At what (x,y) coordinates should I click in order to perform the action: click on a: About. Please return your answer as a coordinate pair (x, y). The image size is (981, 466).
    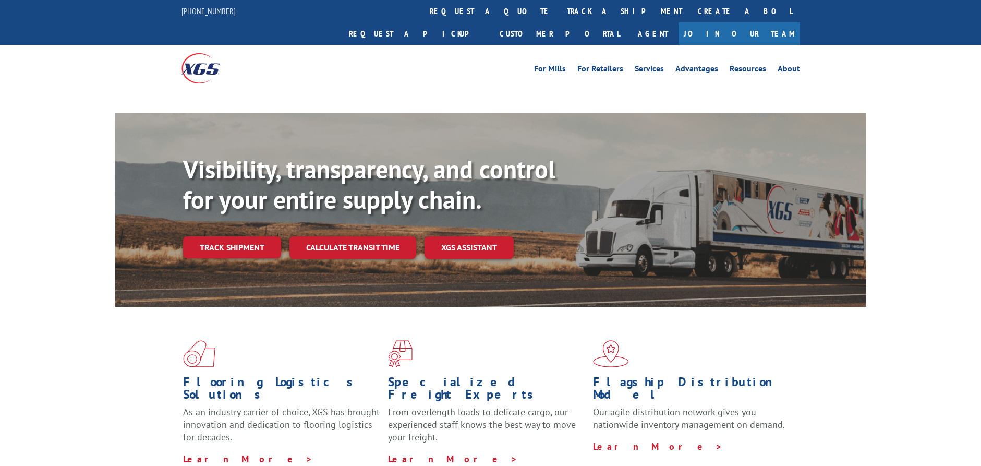
    Looking at the image, I should click on (789, 70).